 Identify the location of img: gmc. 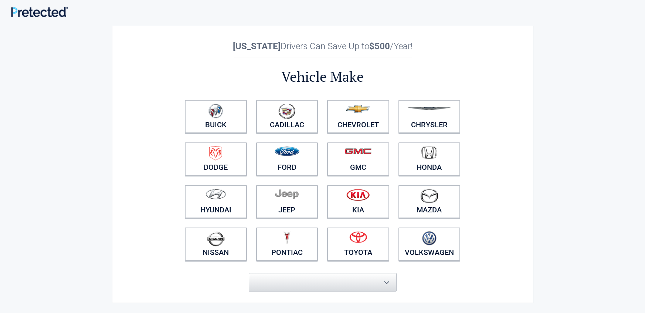
(358, 151).